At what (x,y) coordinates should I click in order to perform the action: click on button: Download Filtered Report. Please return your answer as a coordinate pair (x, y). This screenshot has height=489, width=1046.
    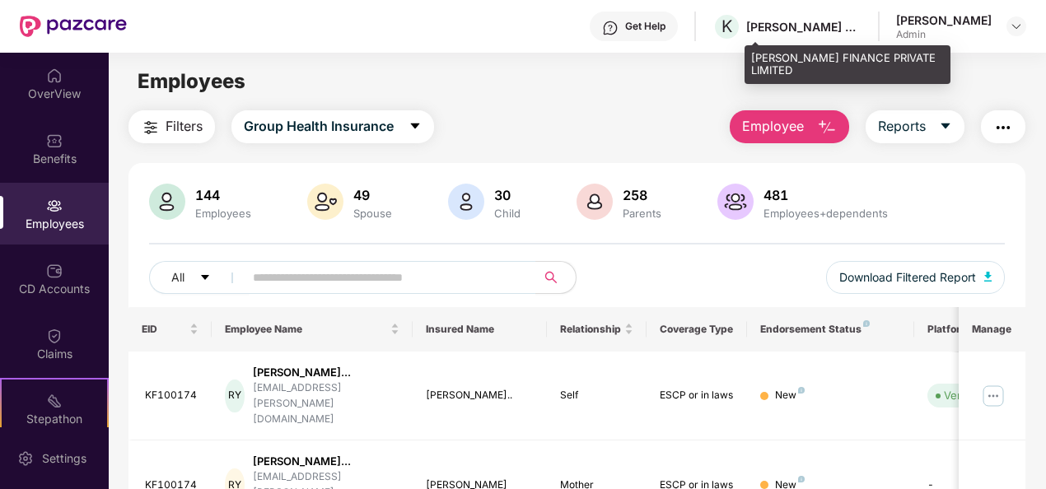
    Looking at the image, I should click on (916, 278).